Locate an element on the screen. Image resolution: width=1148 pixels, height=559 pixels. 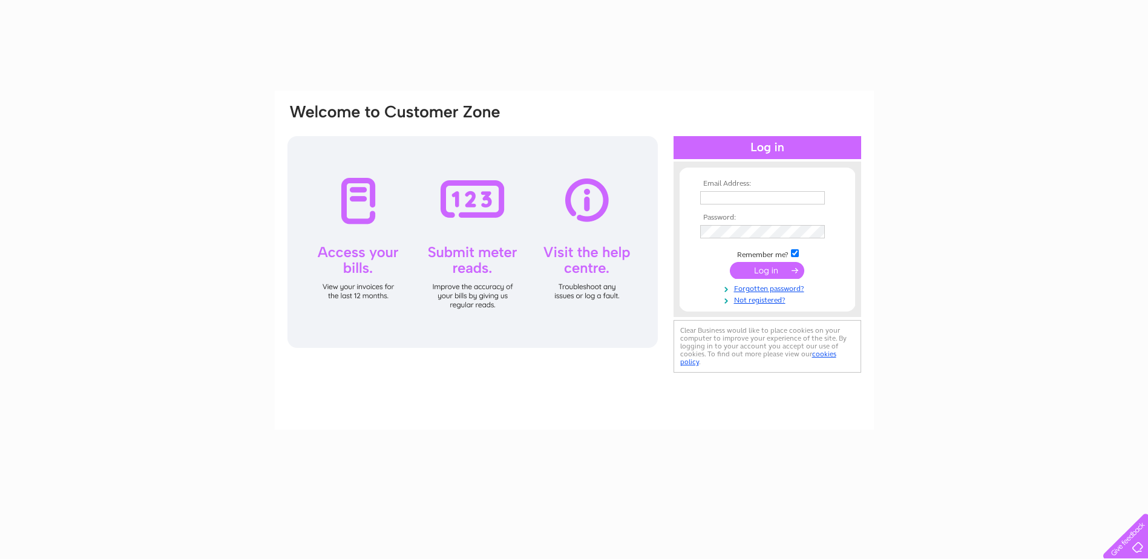
a: Forgotten password? is located at coordinates (768, 287).